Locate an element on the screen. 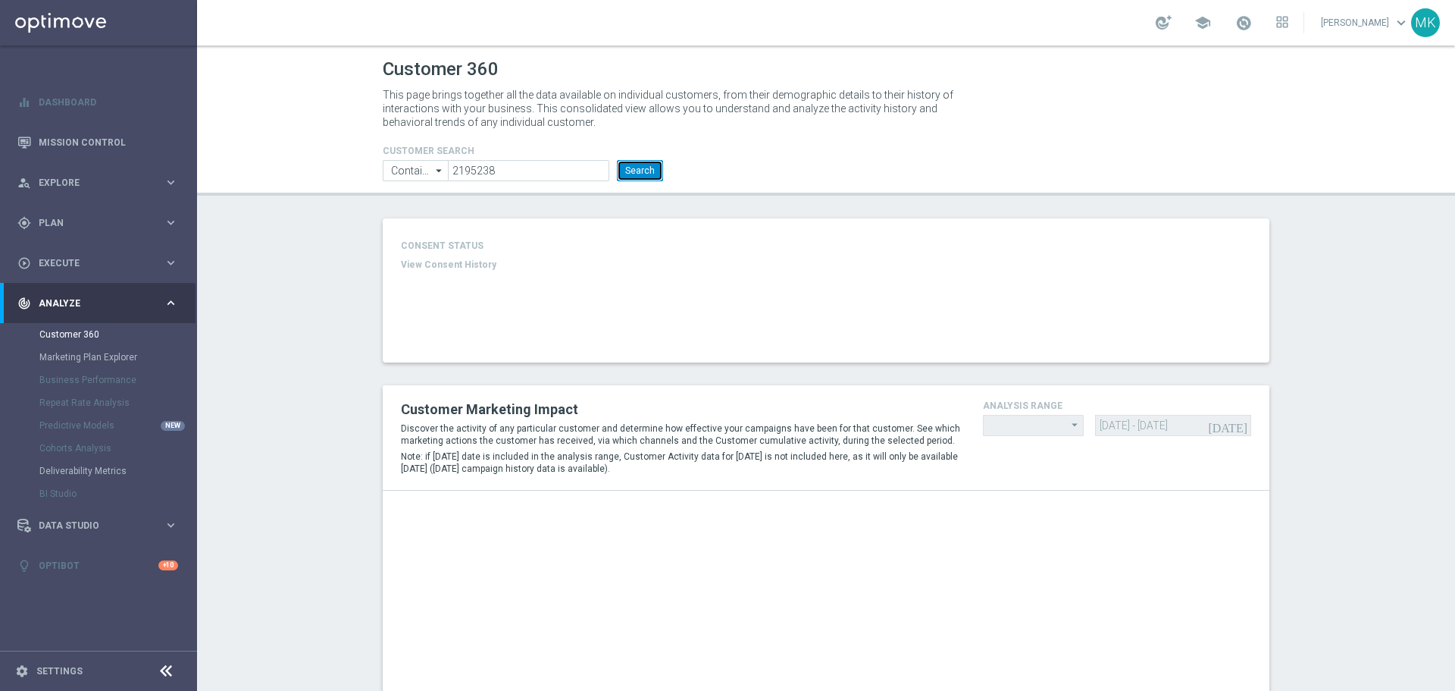 The image size is (1455, 691). a: Deliverability Metrics is located at coordinates (99, 471).